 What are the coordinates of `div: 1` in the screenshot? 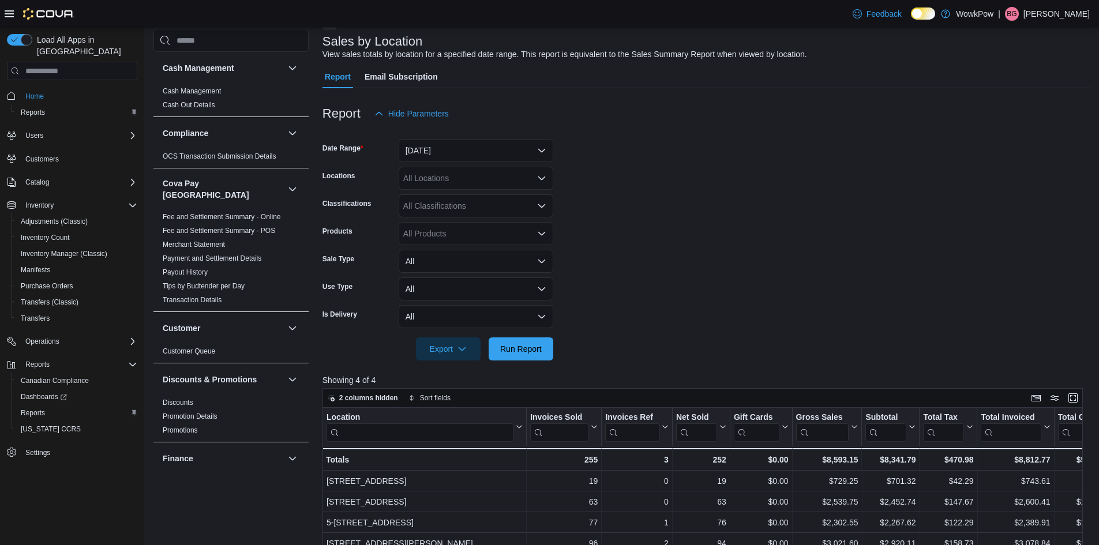 It's located at (636, 522).